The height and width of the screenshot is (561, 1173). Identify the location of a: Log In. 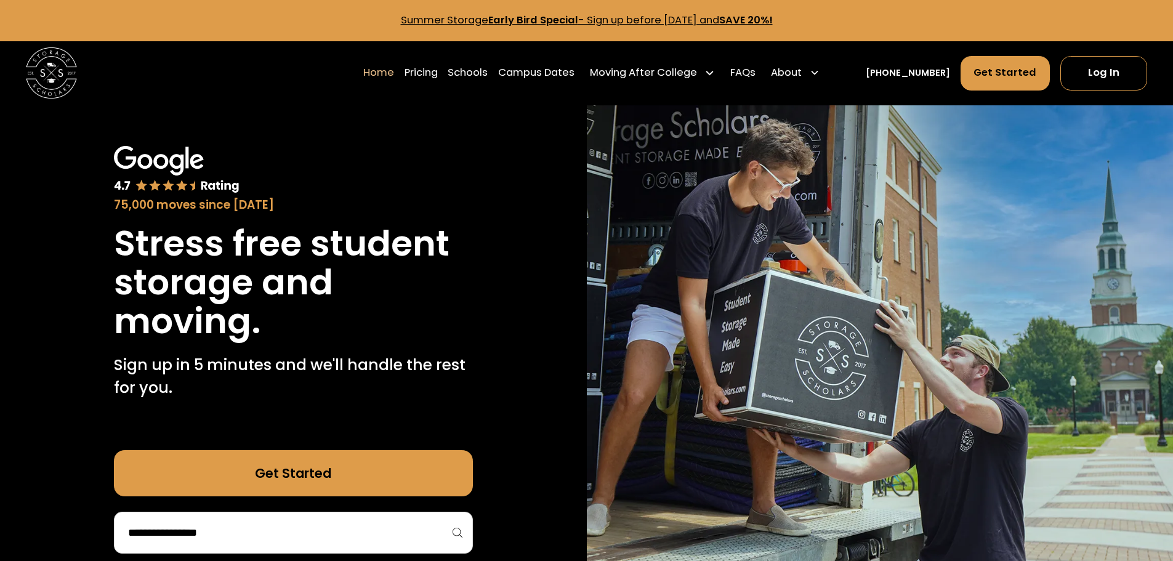
(1104, 73).